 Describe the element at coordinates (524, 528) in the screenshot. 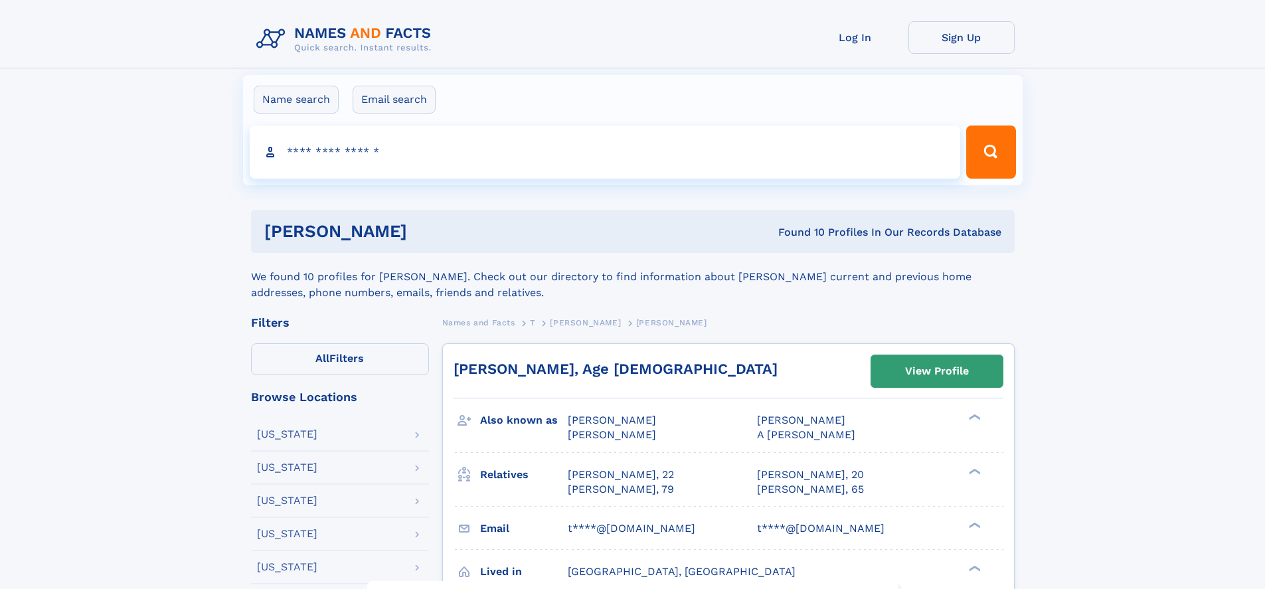

I see `h3: Email` at that location.